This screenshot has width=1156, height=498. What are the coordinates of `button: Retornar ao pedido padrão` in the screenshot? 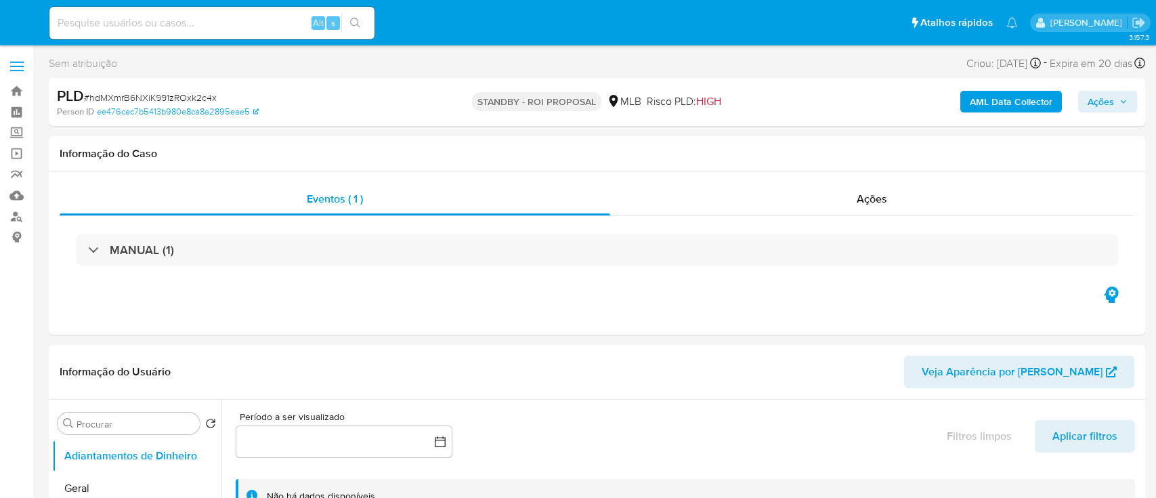 It's located at (211, 425).